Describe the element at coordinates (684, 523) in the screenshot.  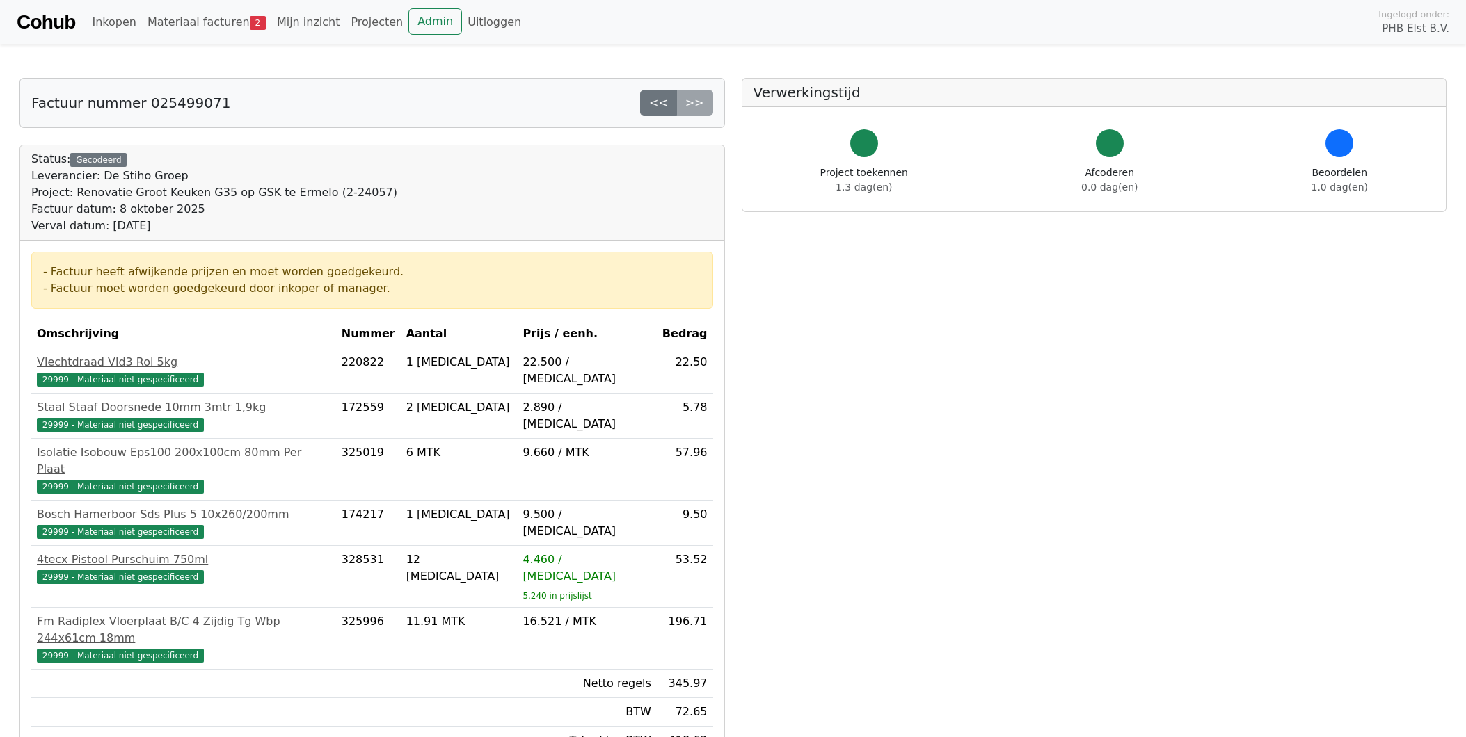
I see `td: 9.50` at that location.